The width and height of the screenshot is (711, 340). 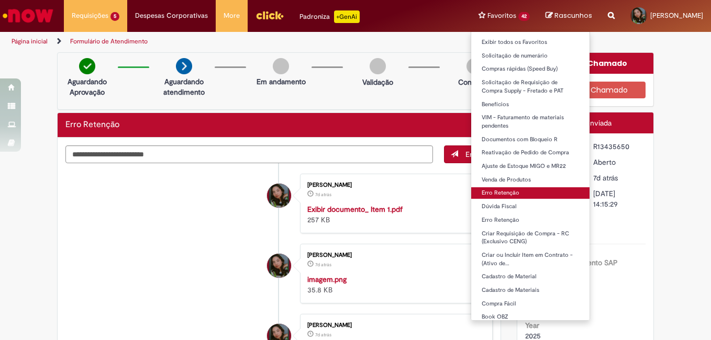 I want to click on a: Reativação de Pedido de Compra, so click(x=530, y=153).